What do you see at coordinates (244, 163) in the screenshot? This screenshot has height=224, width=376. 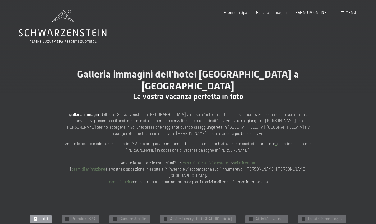 I see `a: sci e inverno` at bounding box center [244, 163].